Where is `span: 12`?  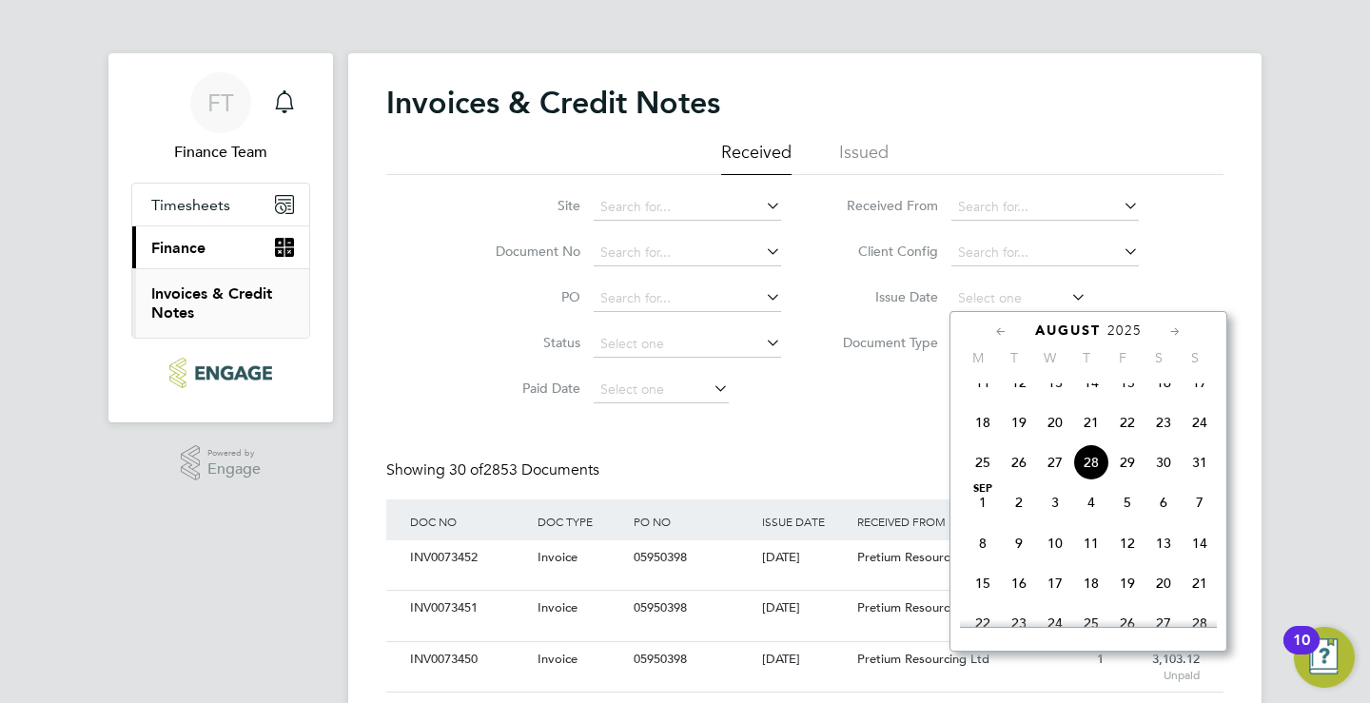 span: 12 is located at coordinates (1128, 543).